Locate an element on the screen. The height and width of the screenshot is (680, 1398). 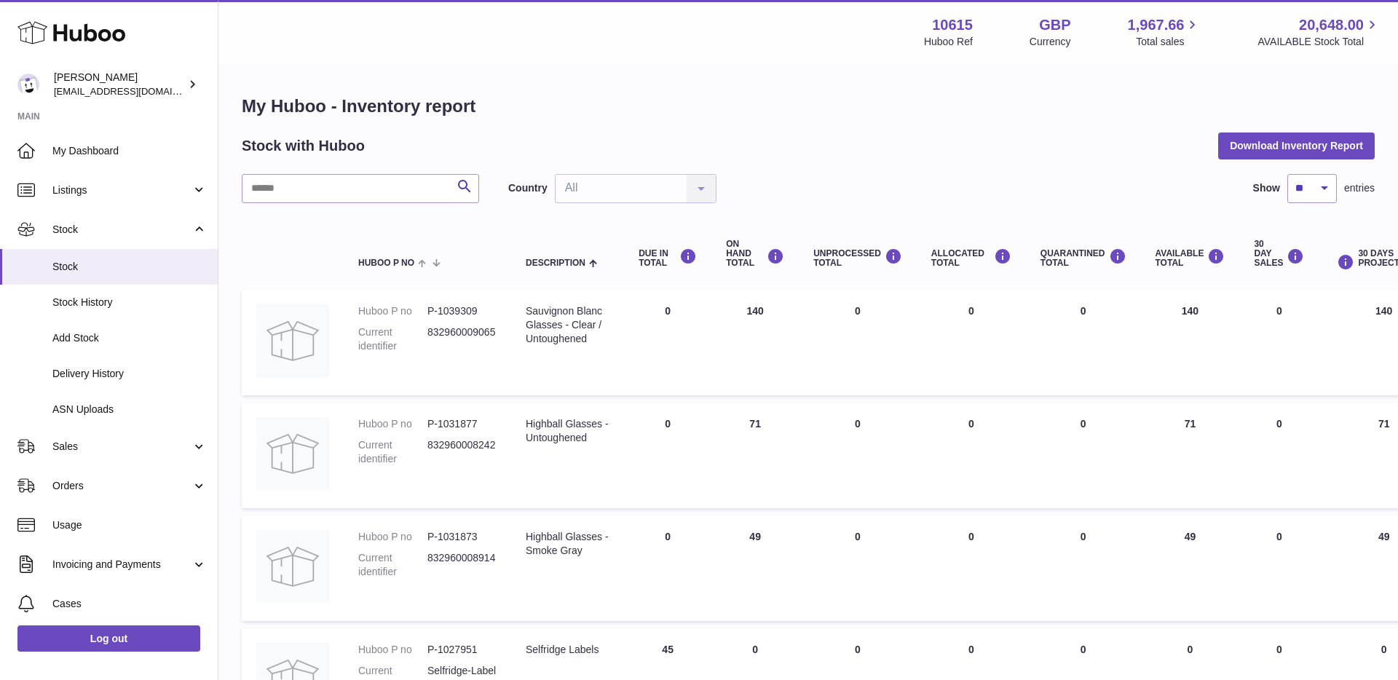
label: Show is located at coordinates (1267, 188).